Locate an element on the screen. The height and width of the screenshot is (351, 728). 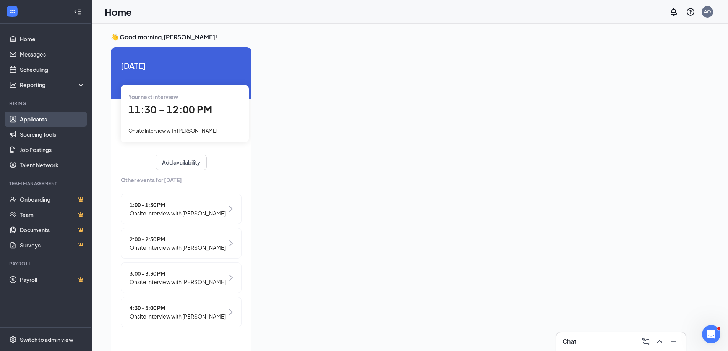
svg: WorkstreamLogo is located at coordinates (12, 11).